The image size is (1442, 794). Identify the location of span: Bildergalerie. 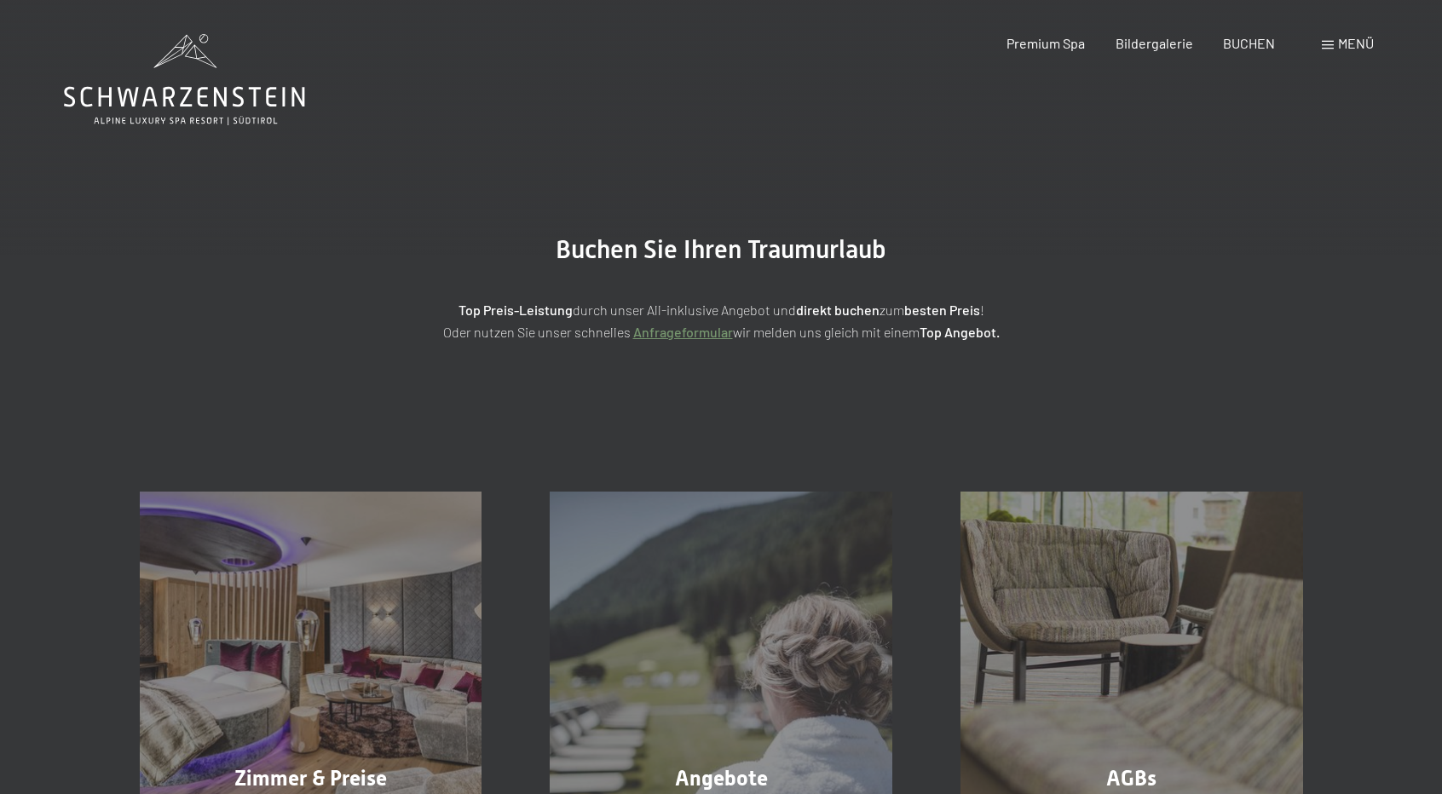
(1154, 43).